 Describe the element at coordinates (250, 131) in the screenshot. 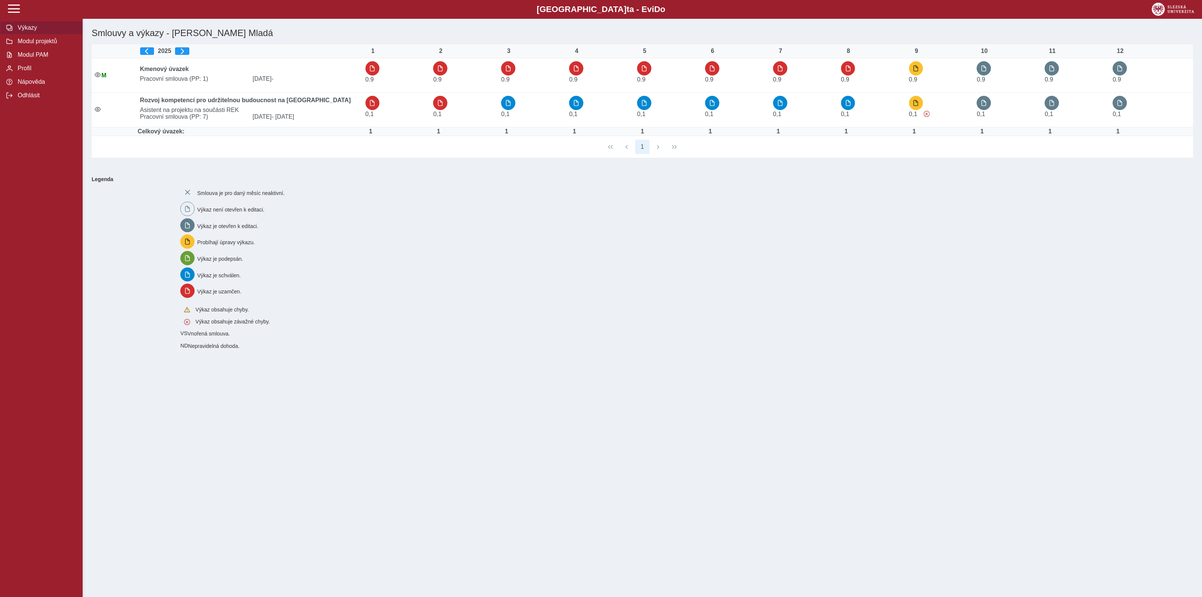

I see `td: Celkový úvazek:` at that location.